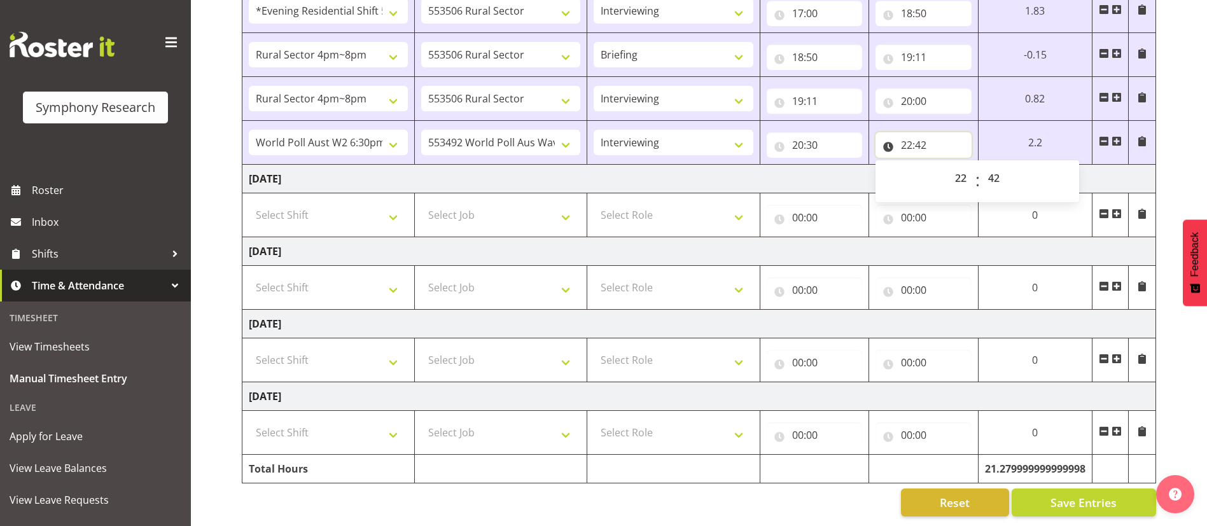 Image resolution: width=1207 pixels, height=526 pixels. Describe the element at coordinates (95, 500) in the screenshot. I see `span: View Leave Requests` at that location.